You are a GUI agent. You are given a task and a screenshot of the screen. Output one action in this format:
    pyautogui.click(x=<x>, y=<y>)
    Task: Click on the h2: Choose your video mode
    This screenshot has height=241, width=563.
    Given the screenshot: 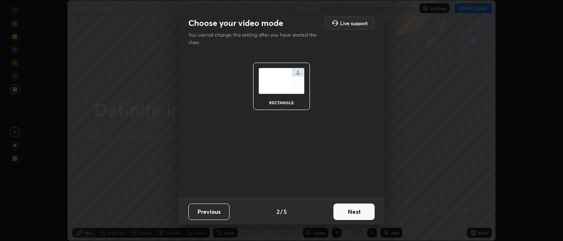 What is the action you would take?
    pyautogui.click(x=236, y=23)
    